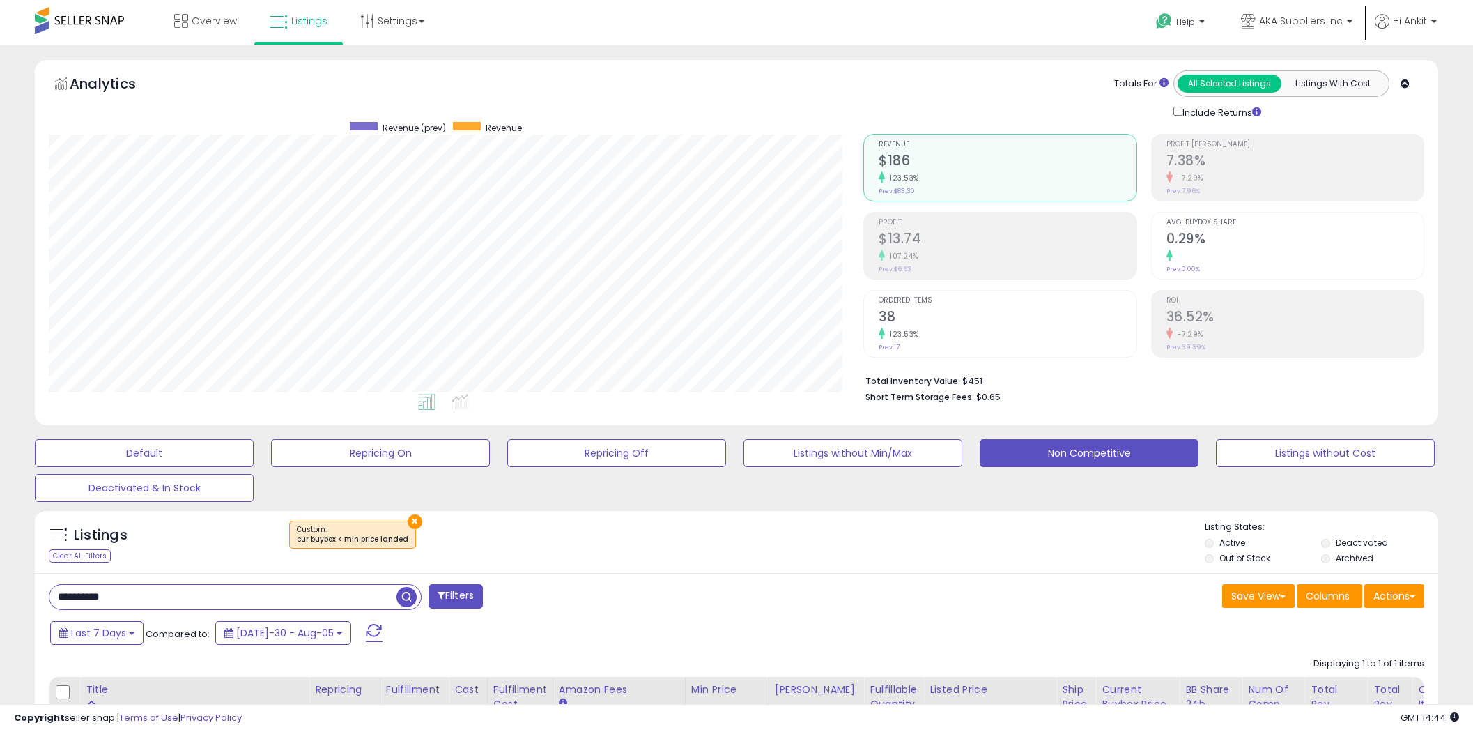 Image resolution: width=1473 pixels, height=732 pixels. Describe the element at coordinates (148, 717) in the screenshot. I see `a: Terms of Use` at that location.